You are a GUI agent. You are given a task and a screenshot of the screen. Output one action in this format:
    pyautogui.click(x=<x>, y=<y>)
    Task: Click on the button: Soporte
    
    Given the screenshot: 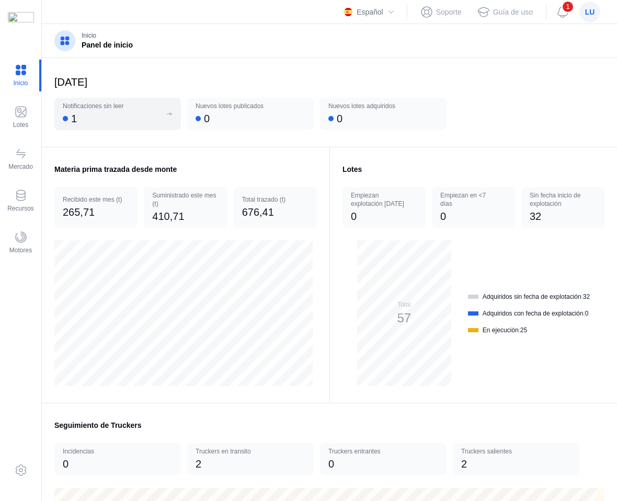 What is the action you would take?
    pyautogui.click(x=441, y=12)
    